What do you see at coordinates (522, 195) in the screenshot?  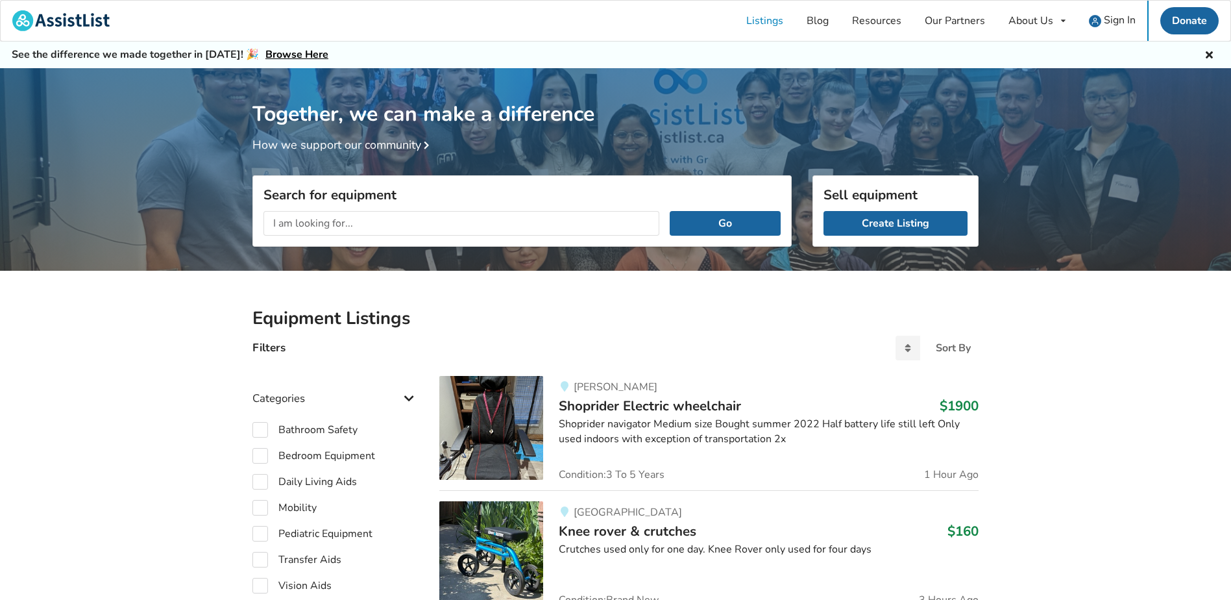 I see `h3: Search for equipment` at bounding box center [522, 195].